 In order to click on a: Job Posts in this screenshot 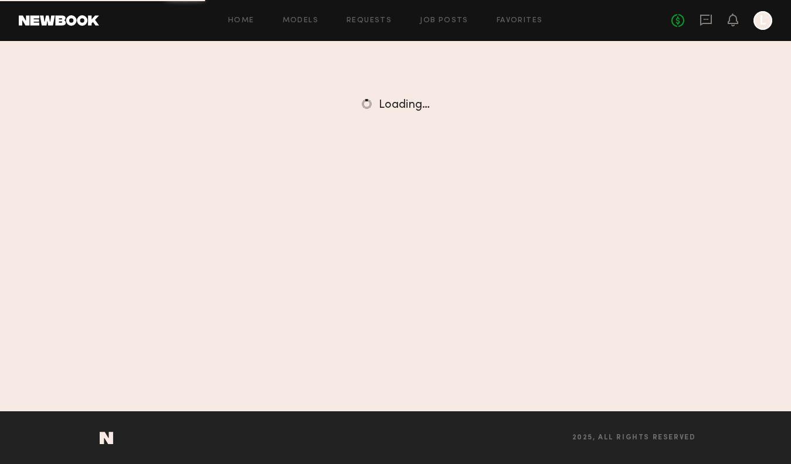, I will do `click(444, 21)`.